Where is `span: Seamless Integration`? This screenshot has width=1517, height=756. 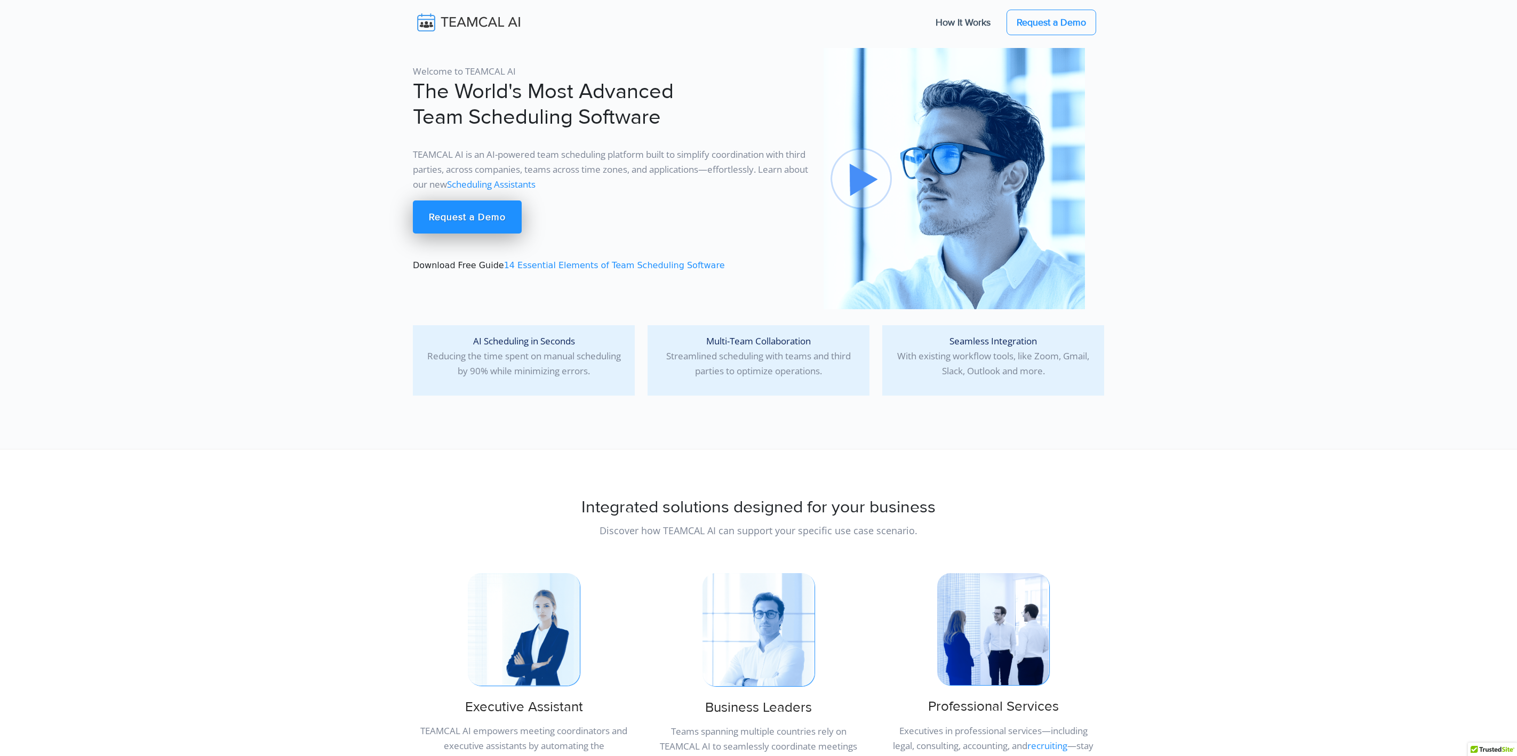 span: Seamless Integration is located at coordinates (993, 341).